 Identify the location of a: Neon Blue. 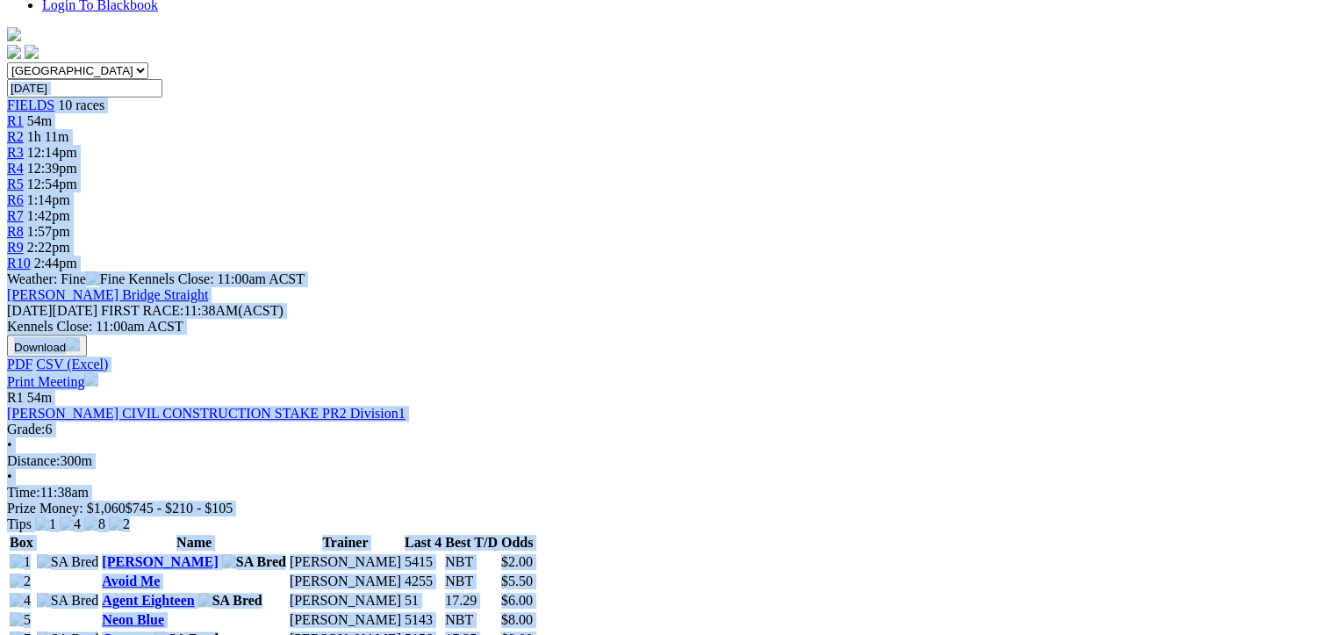
(133, 619).